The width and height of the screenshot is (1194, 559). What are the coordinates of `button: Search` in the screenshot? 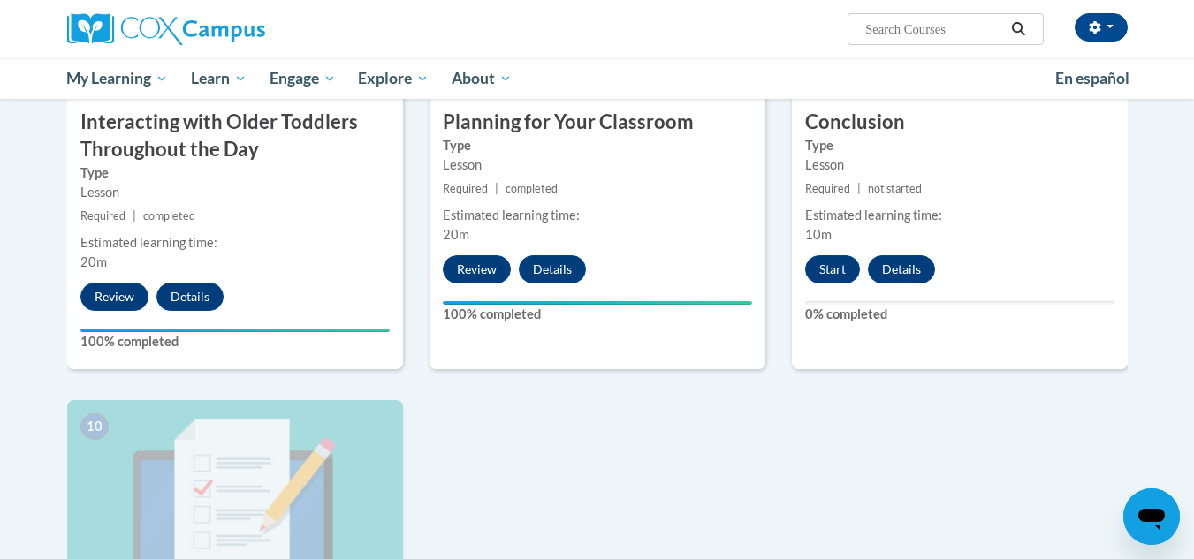 It's located at (1018, 29).